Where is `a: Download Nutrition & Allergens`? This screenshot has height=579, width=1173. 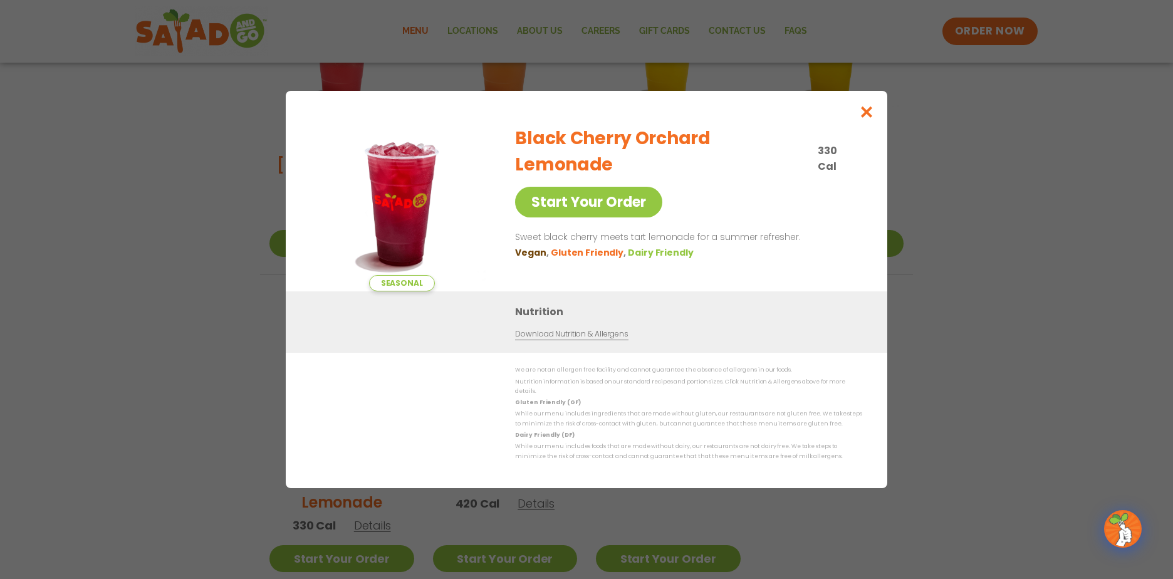
a: Download Nutrition & Allergens is located at coordinates (571, 334).